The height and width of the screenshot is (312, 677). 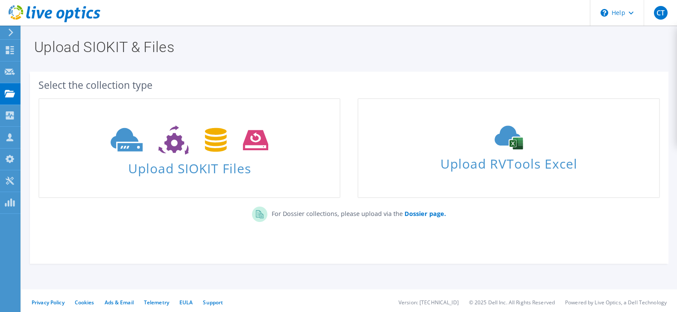 I want to click on li: Powered by Live Optics, a Dell Technology, so click(x=616, y=302).